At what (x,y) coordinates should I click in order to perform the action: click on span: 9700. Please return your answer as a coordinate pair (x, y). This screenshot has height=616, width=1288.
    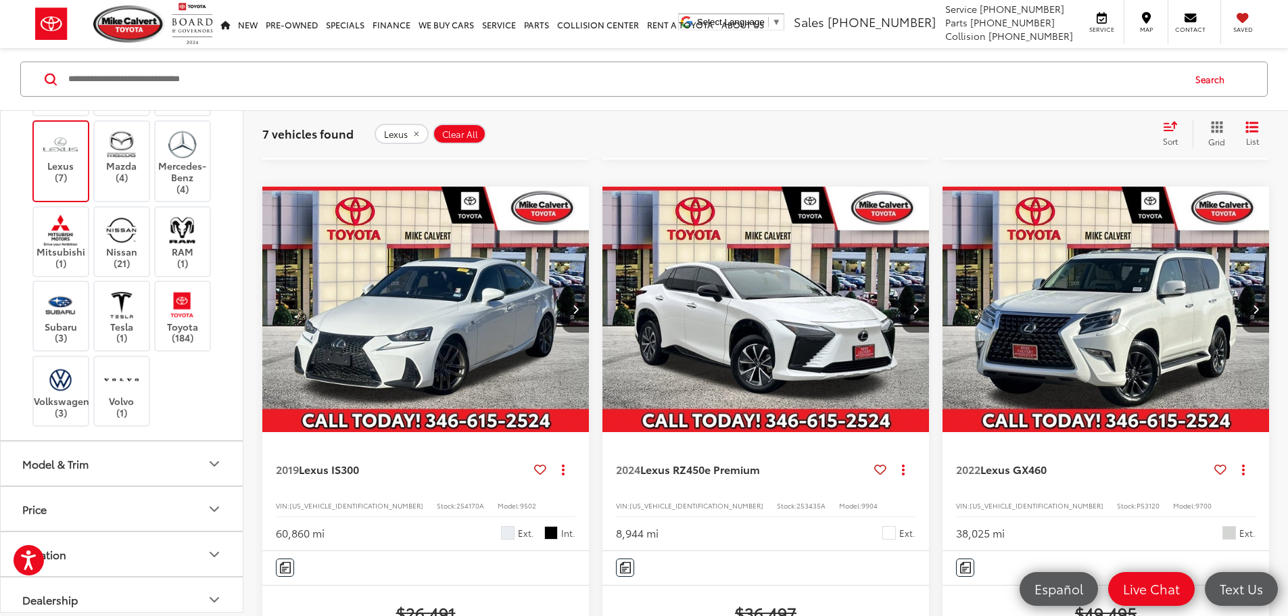
    Looking at the image, I should click on (1203, 505).